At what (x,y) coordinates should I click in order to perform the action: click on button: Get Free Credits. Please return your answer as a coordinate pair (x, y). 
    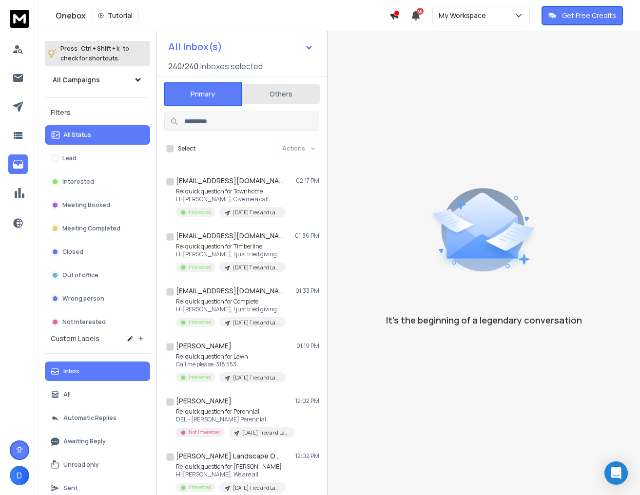
    Looking at the image, I should click on (582, 16).